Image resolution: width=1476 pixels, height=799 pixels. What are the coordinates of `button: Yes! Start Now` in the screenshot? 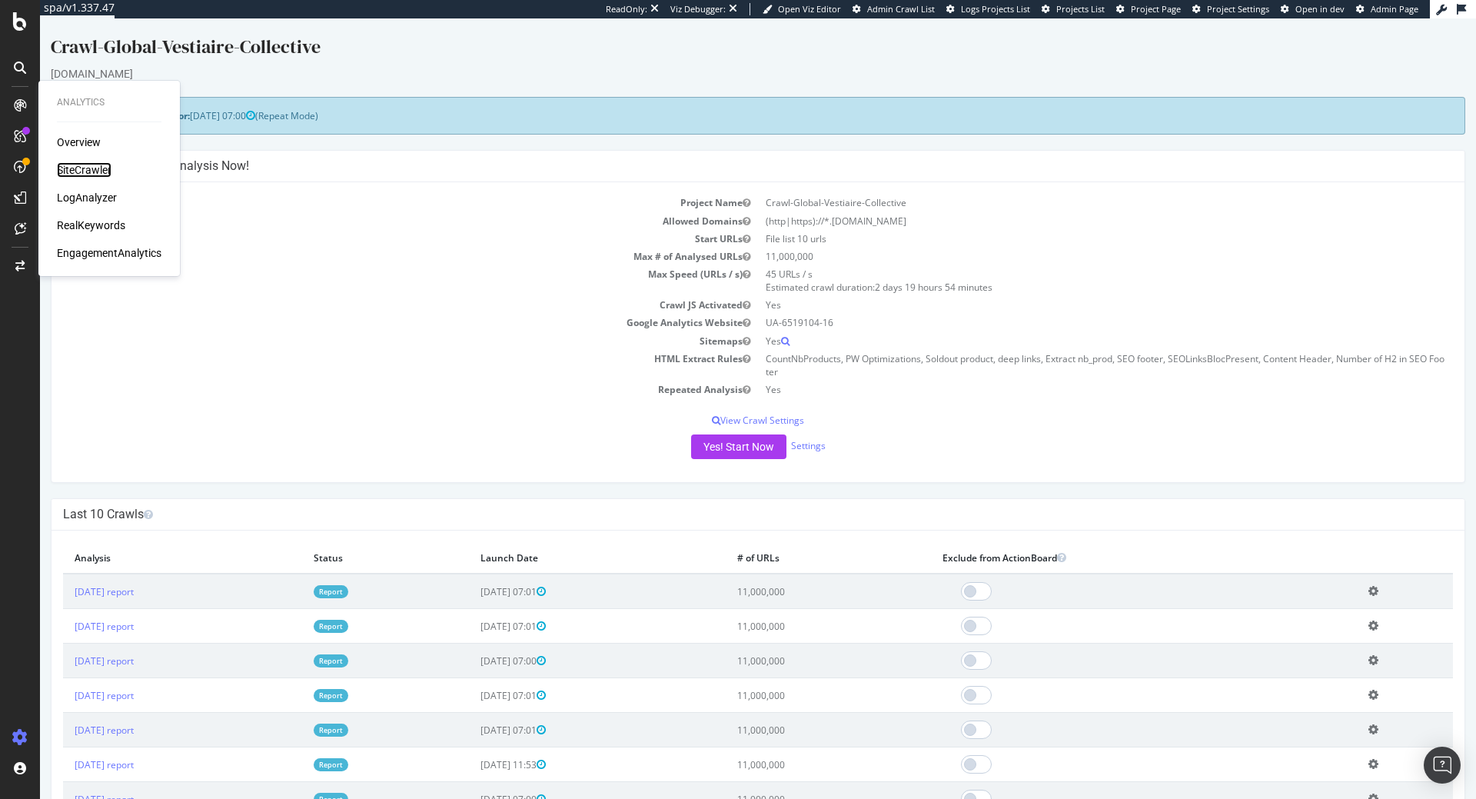 It's located at (699, 428).